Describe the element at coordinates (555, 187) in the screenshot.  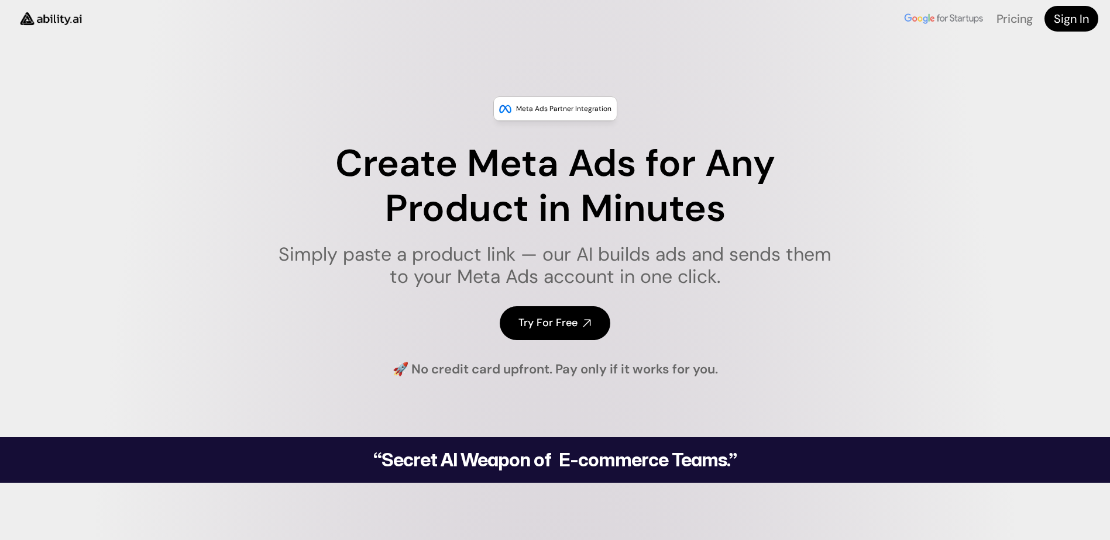
I see `h1: Create Meta Ads for Any Product in Minutes` at that location.